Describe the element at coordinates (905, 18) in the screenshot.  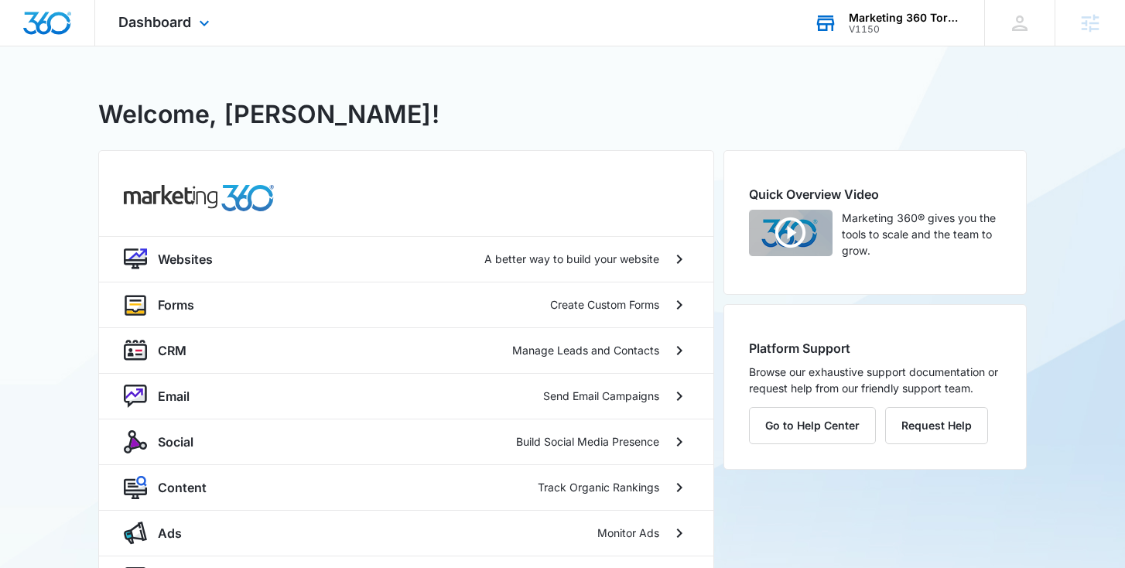
I see `div: account name` at that location.